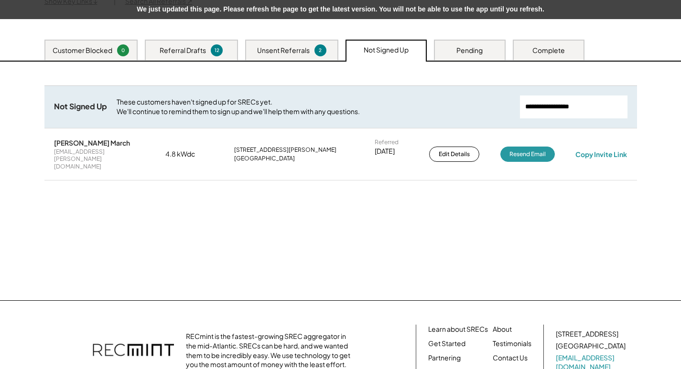  I want to click on div: 0, so click(123, 50).